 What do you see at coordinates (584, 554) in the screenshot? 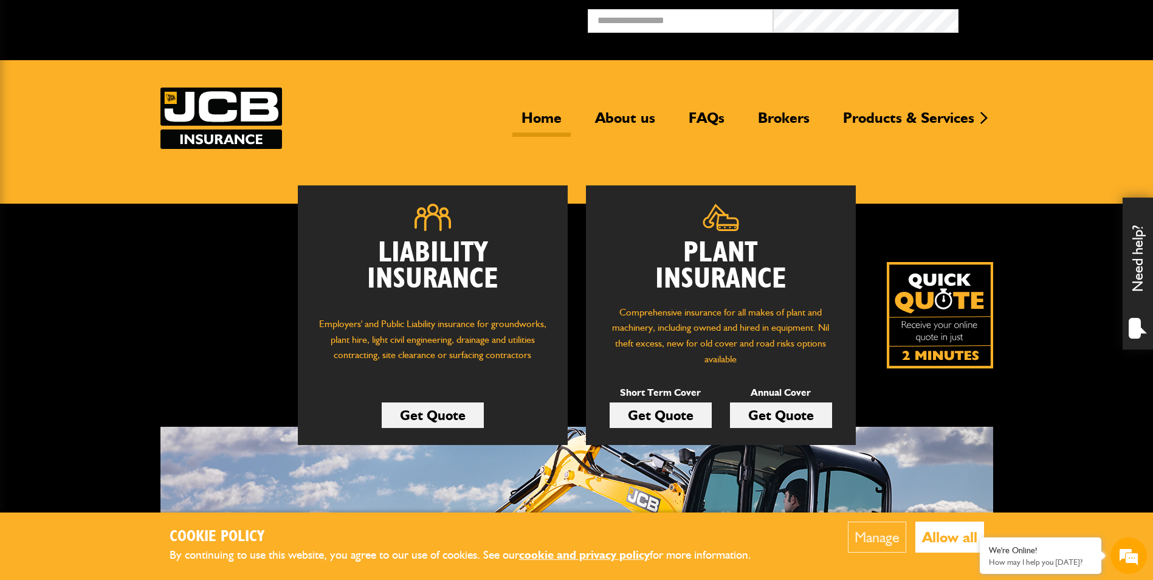
I see `a: cookie and privacy policy` at bounding box center [584, 554].